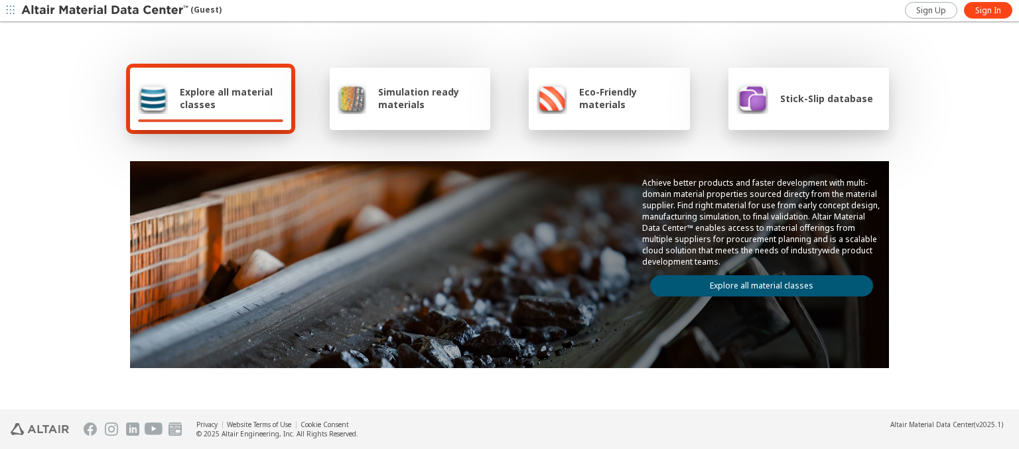  What do you see at coordinates (121, 11) in the screenshot?
I see `div: (Guest)` at bounding box center [121, 11].